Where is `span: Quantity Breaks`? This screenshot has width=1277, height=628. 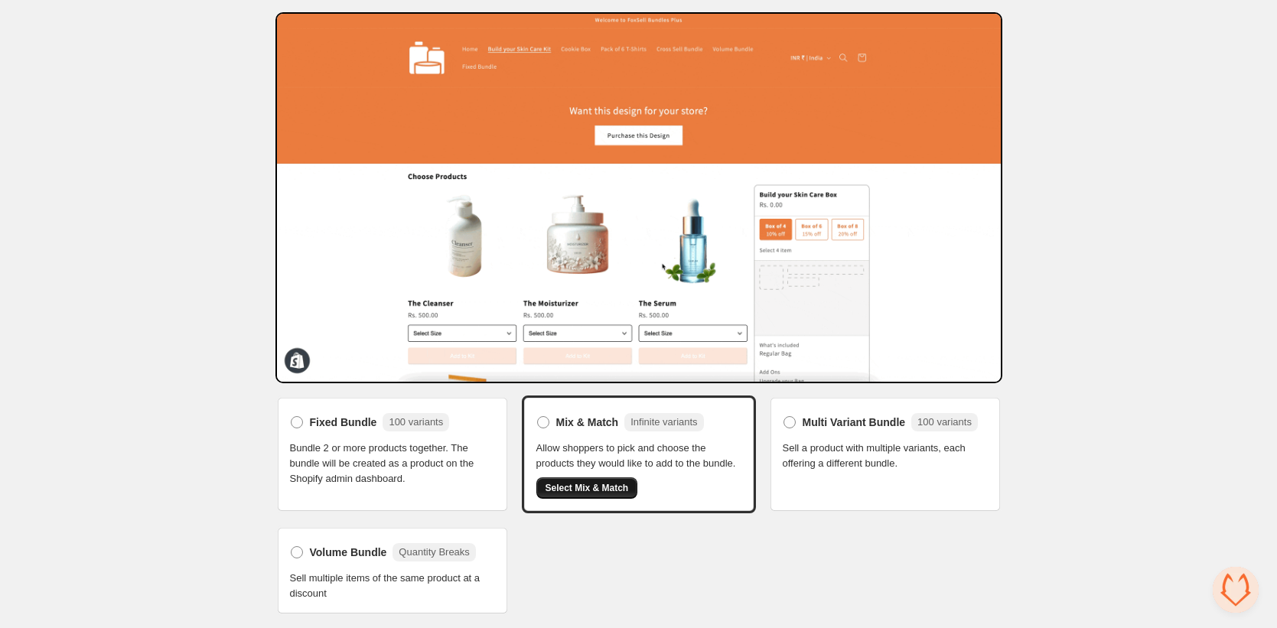
span: Quantity Breaks is located at coordinates (434, 552).